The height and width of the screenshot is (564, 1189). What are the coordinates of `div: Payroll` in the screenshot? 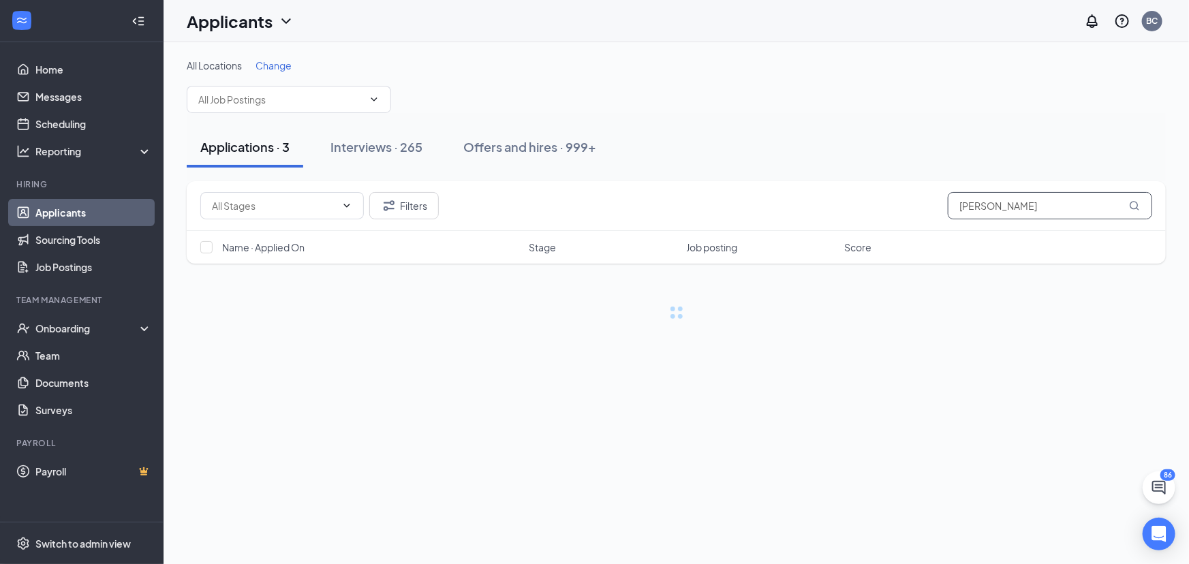 It's located at (82, 443).